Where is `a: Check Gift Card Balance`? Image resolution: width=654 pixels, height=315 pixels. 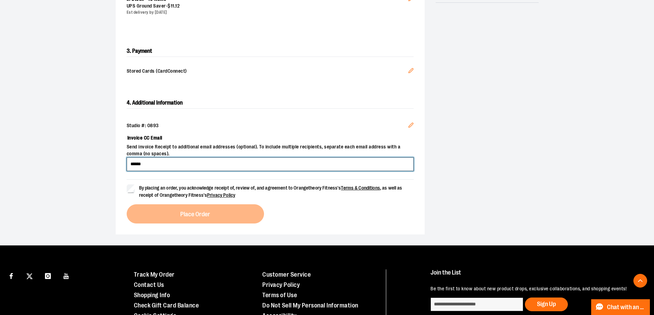 a: Check Gift Card Balance is located at coordinates (166, 306).